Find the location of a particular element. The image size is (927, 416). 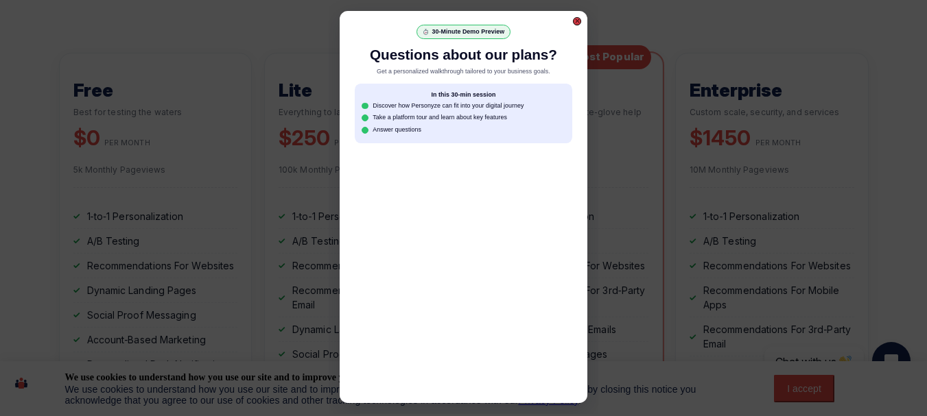

div: 30-Minute Demo Preview is located at coordinates (469, 32).